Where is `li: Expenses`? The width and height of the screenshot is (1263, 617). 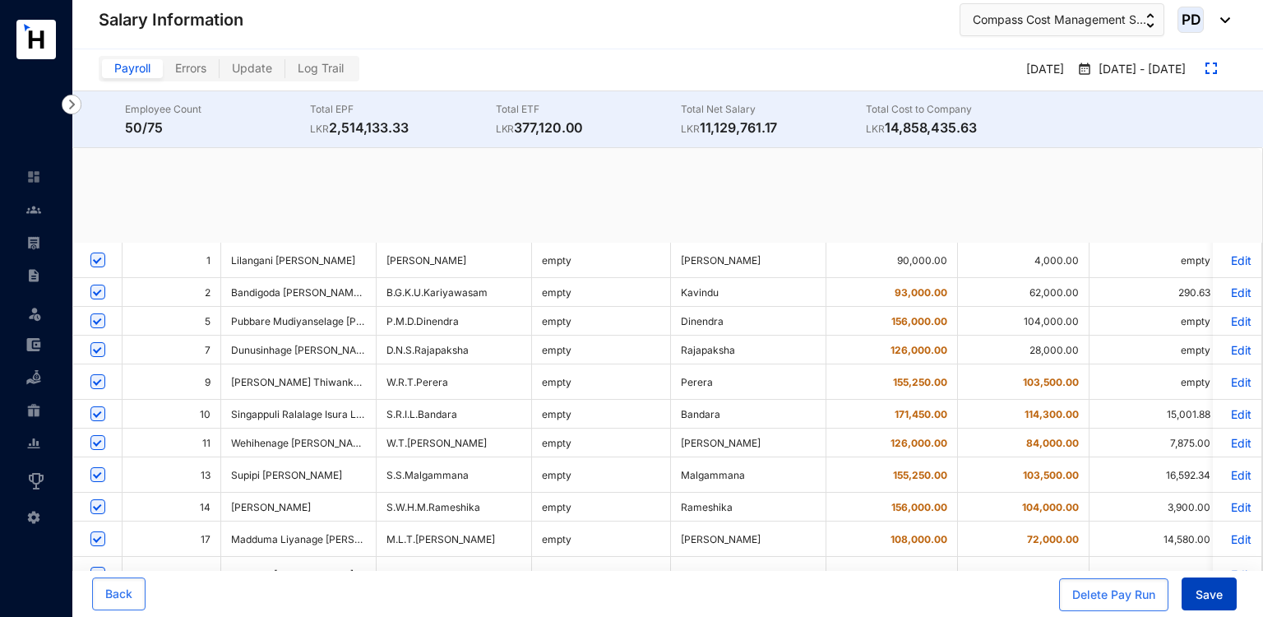
li: Expenses is located at coordinates (33, 345).